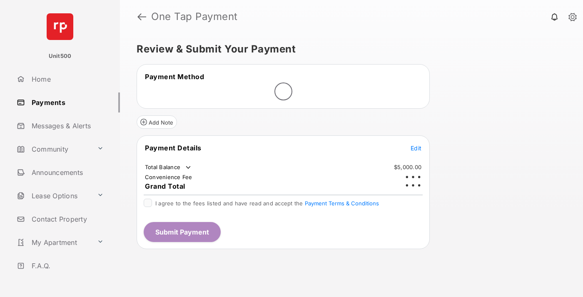 This screenshot has width=583, height=297. I want to click on a: Home, so click(67, 79).